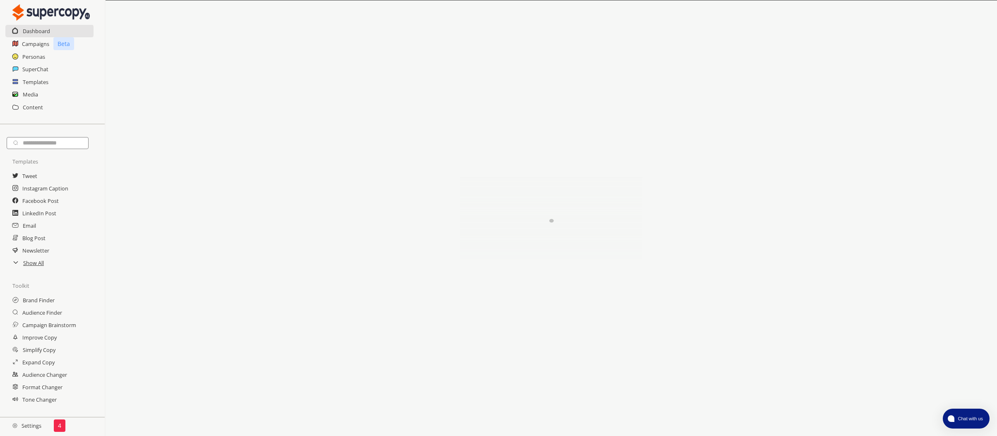 The image size is (997, 436). I want to click on a: Simplify Copy, so click(39, 350).